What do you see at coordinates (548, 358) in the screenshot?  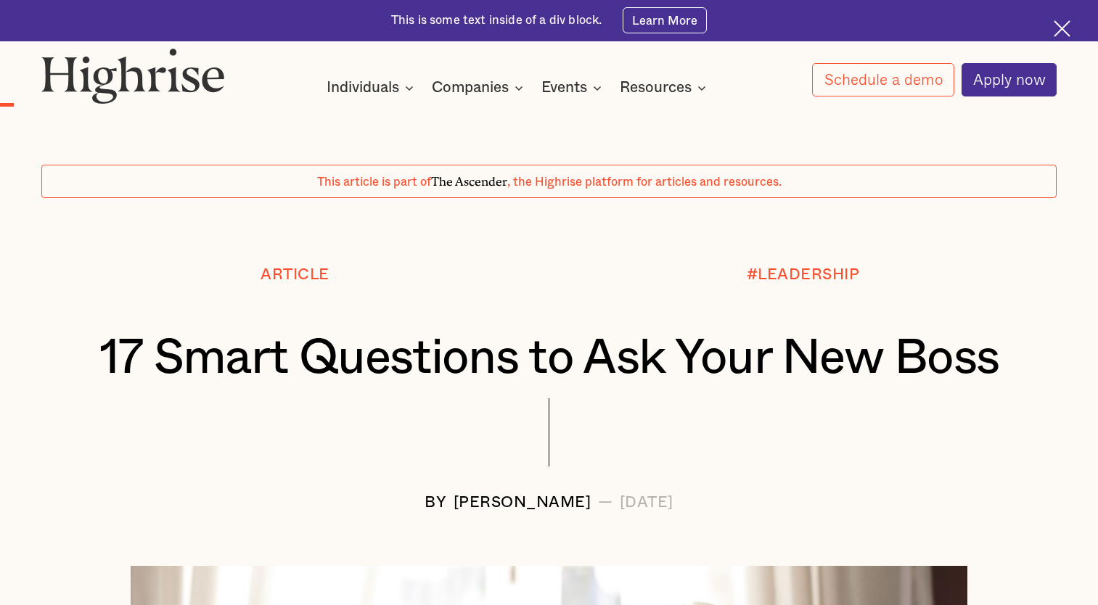 I see `h1: 17 Smart Questions to Ask Your New Boss` at bounding box center [548, 358].